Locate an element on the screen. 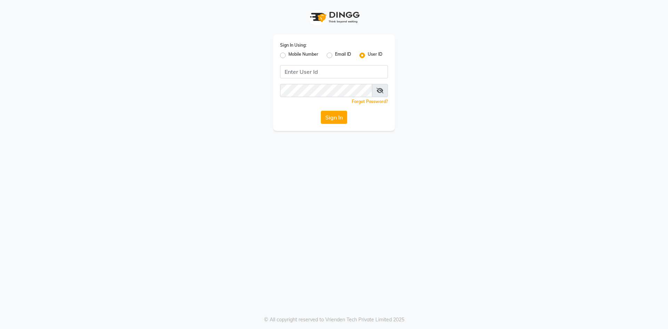 The image size is (668, 329). button: Sign In is located at coordinates (334, 117).